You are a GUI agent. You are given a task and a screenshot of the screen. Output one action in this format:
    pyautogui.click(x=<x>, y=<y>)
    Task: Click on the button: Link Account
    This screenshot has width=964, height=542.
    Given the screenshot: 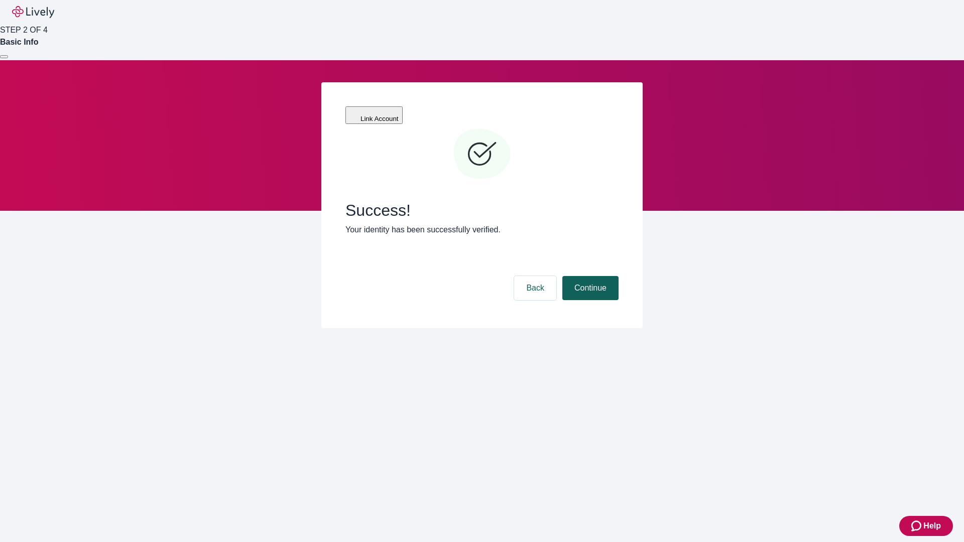 What is the action you would take?
    pyautogui.click(x=374, y=115)
    